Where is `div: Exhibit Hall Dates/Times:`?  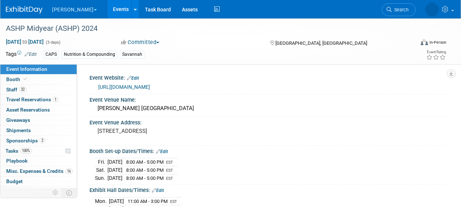 div: Exhibit Hall Dates/Times: is located at coordinates (268, 189).